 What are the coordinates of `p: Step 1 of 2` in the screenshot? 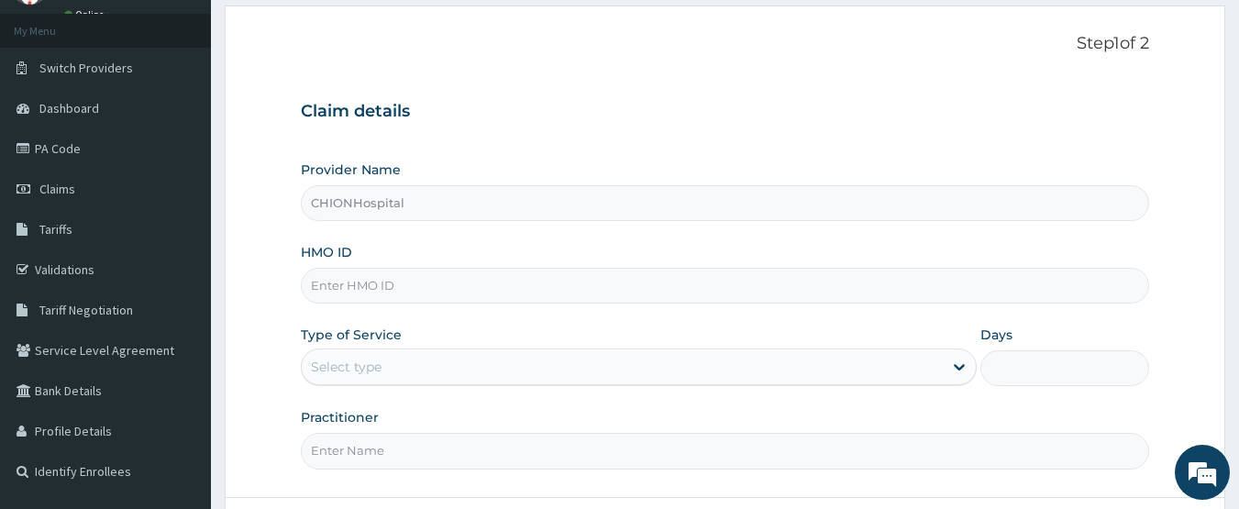 It's located at (726, 44).